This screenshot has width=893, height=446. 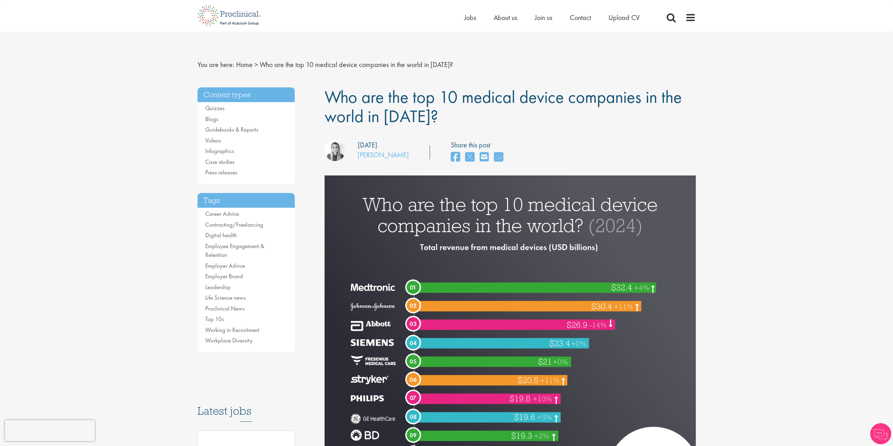 What do you see at coordinates (212, 119) in the screenshot?
I see `a: Blogs` at bounding box center [212, 119].